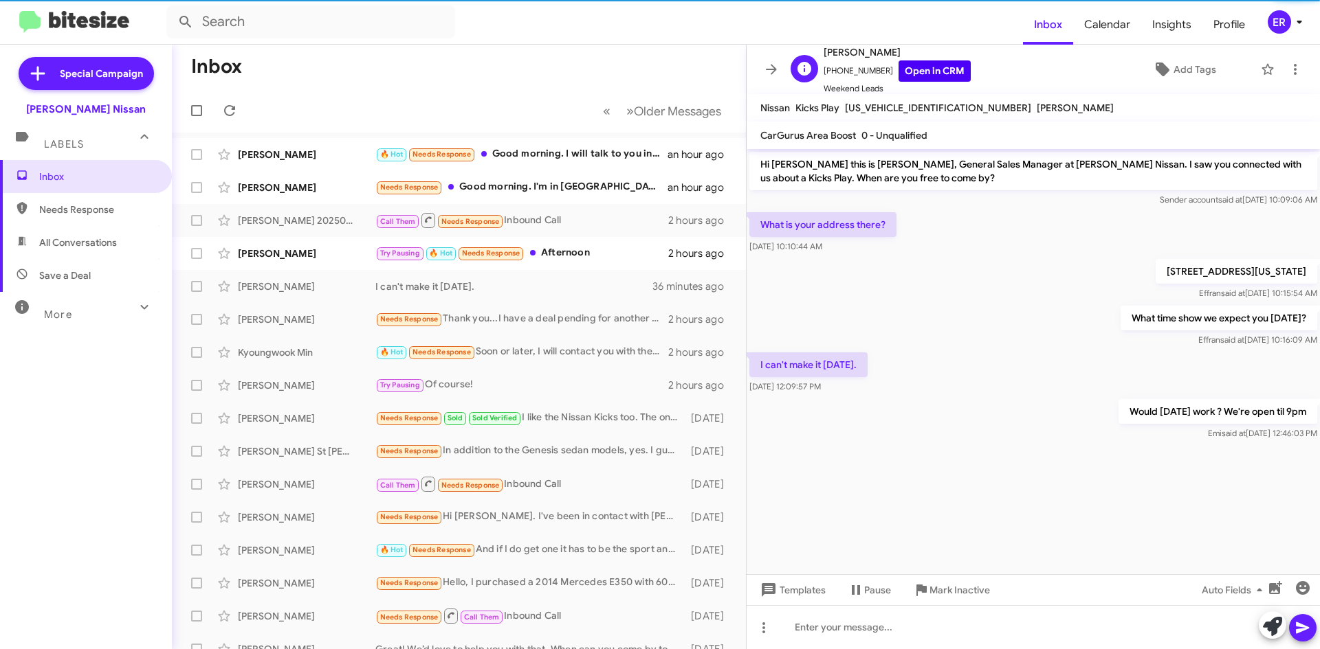  Describe the element at coordinates (307, 353) in the screenshot. I see `div: Kyoungwook Min` at that location.